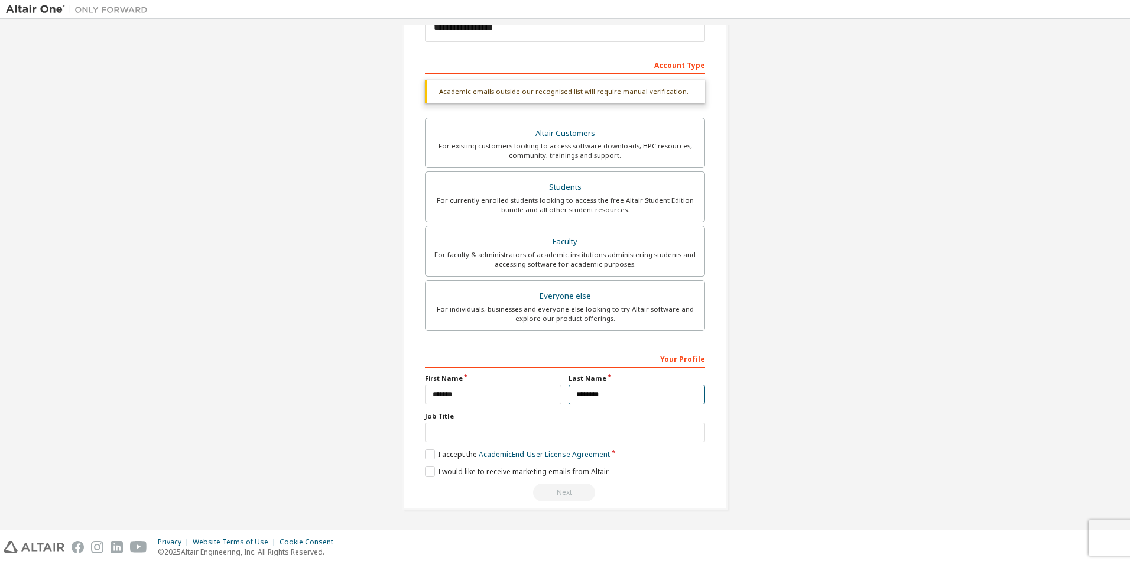 The image size is (1130, 564). What do you see at coordinates (565, 64) in the screenshot?
I see `div: Account Type` at bounding box center [565, 64].